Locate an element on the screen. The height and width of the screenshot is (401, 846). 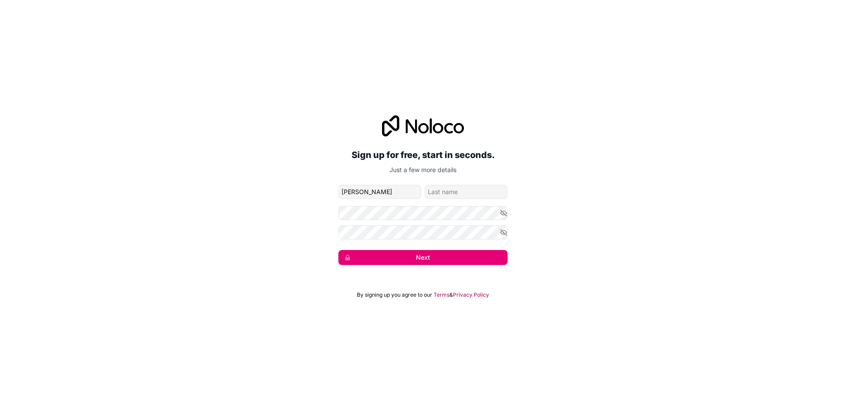
input: Password is located at coordinates (423, 213).